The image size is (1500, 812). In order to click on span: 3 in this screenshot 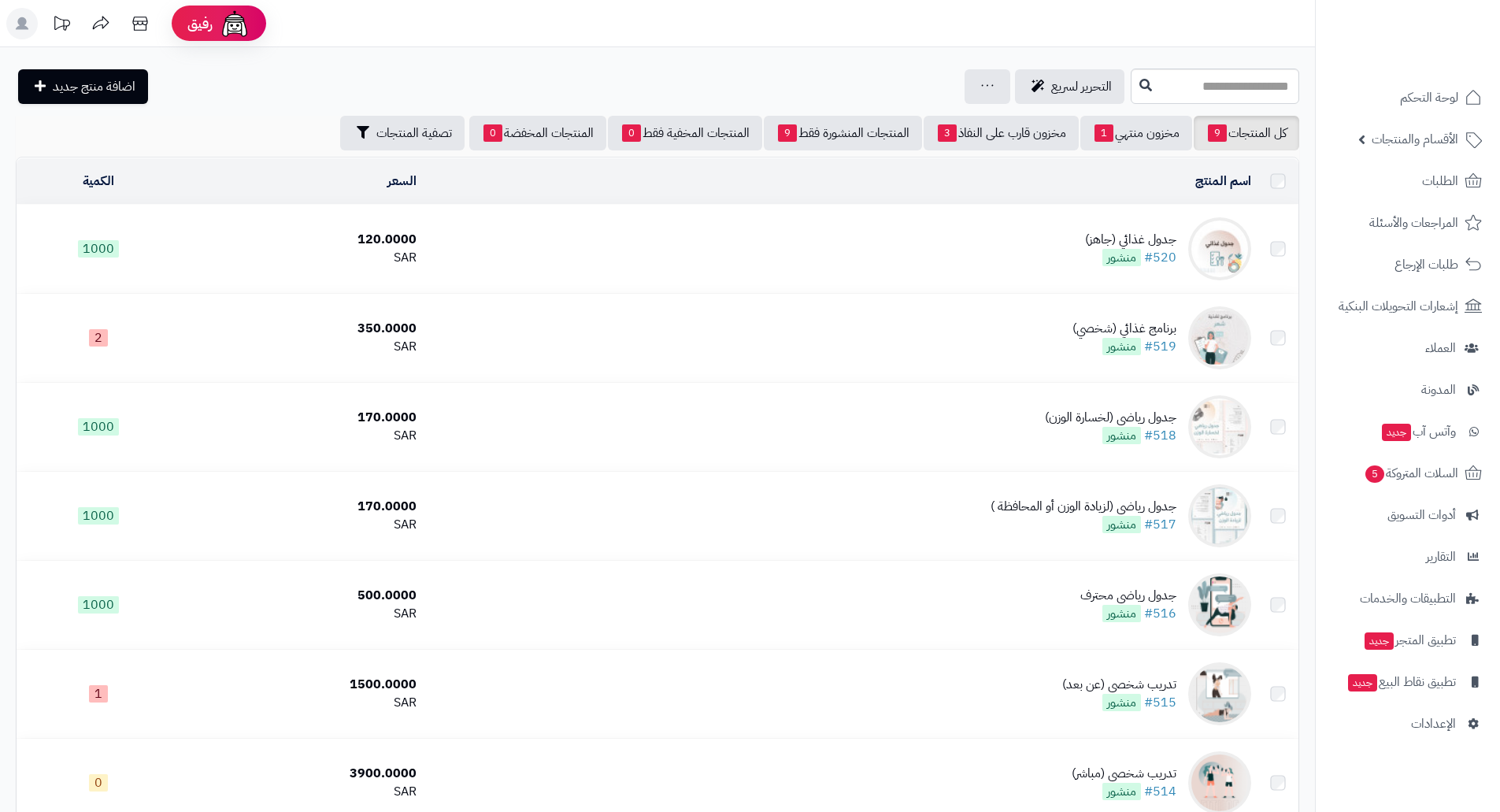, I will do `click(947, 133)`.